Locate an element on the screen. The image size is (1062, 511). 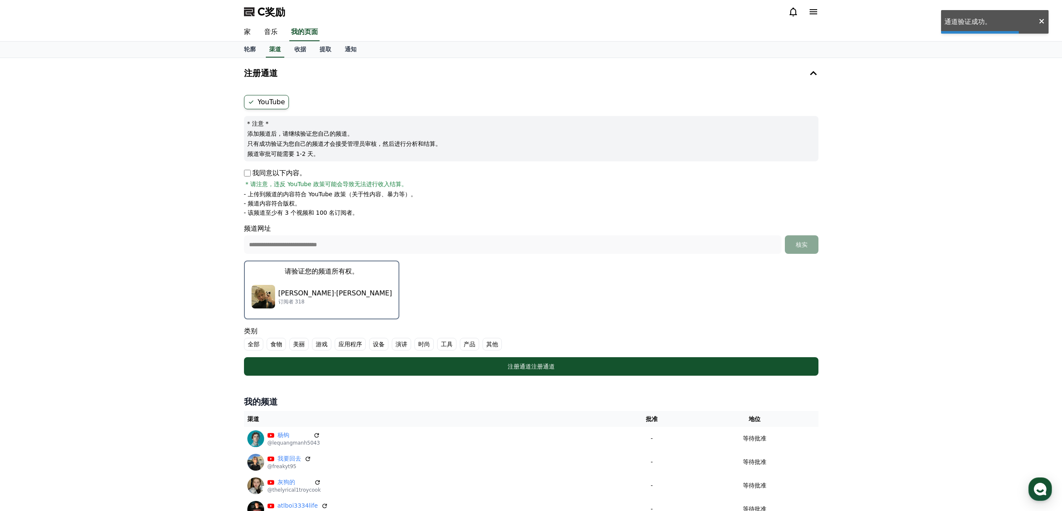
font: 时尚 is located at coordinates (424, 344).